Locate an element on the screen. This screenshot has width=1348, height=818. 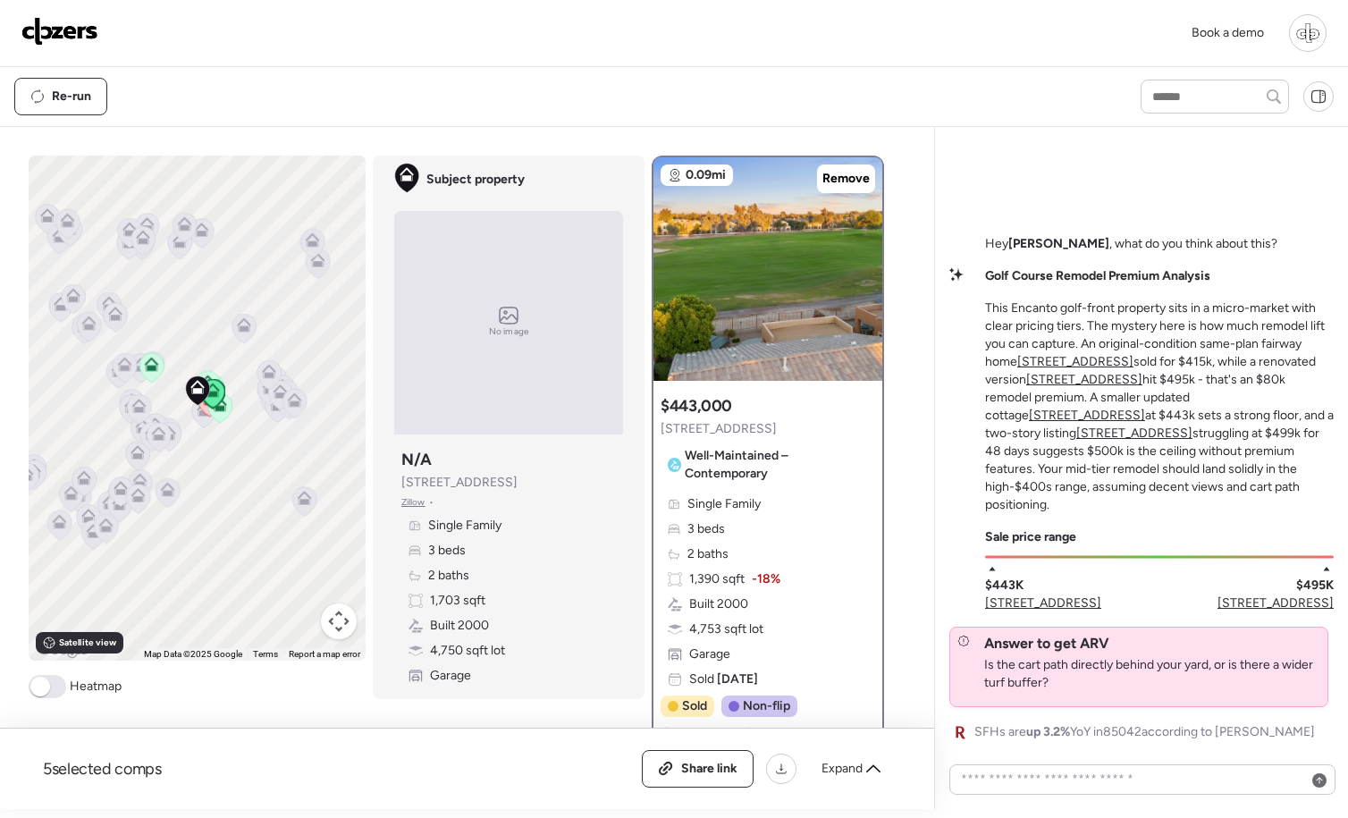
span: 1,390 sqft is located at coordinates (717, 579).